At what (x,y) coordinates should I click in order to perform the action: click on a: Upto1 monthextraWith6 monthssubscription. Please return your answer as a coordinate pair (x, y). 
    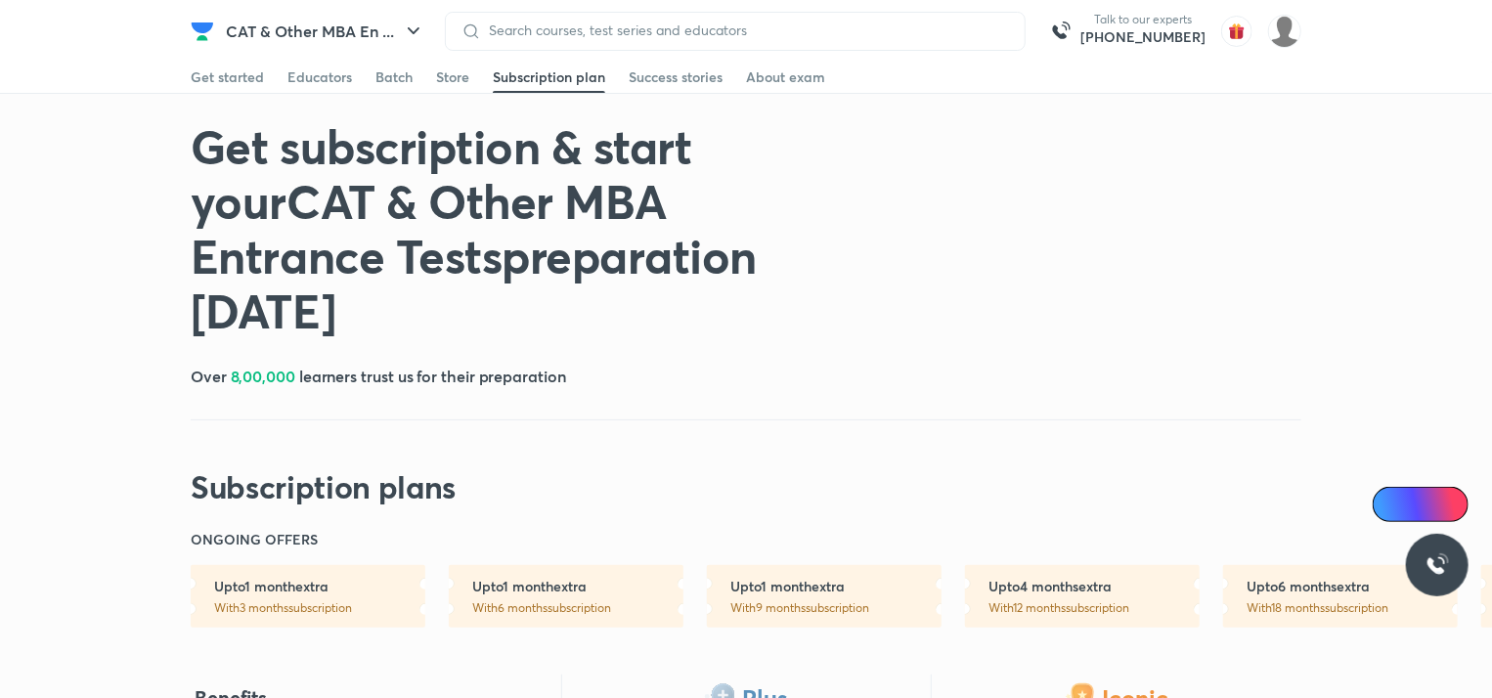
    Looking at the image, I should click on (566, 596).